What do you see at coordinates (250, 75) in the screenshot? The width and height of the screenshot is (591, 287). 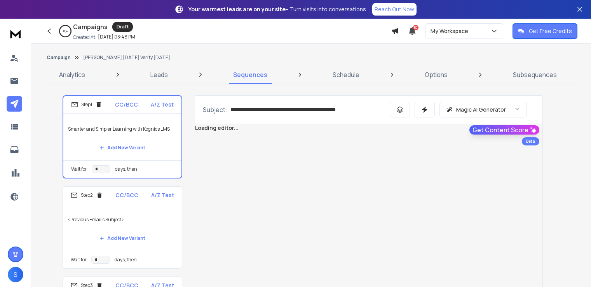 I see `a: Sequences` at bounding box center [250, 75].